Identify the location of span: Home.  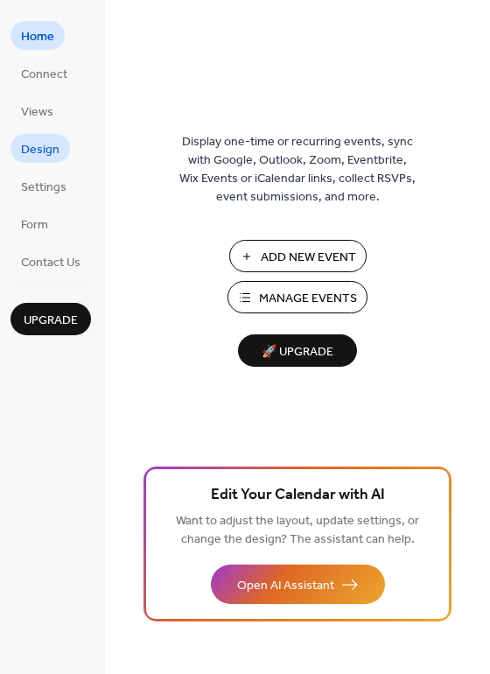
(38, 37).